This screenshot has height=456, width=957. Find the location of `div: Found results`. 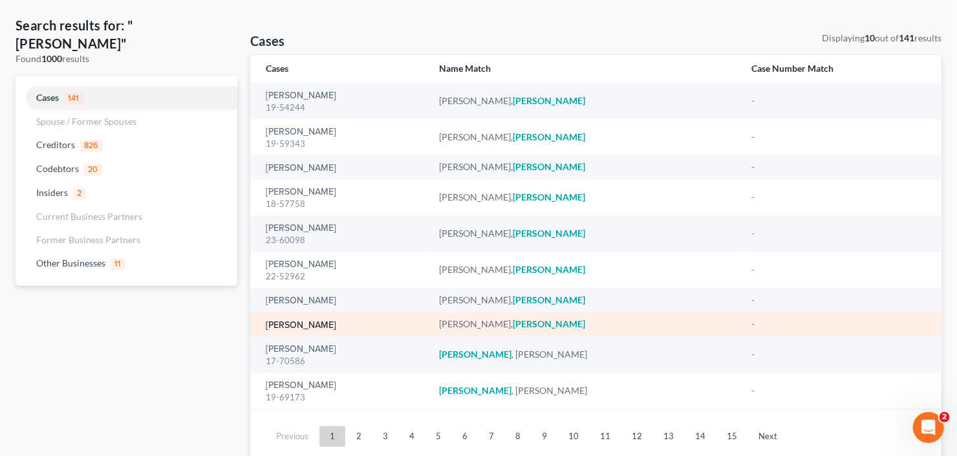

div: Found results is located at coordinates (126, 59).